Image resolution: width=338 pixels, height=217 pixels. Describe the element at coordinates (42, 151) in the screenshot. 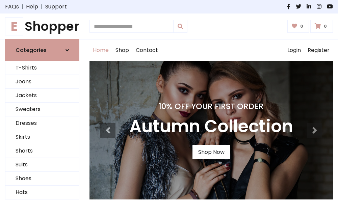

I see `a: Shorts` at that location.